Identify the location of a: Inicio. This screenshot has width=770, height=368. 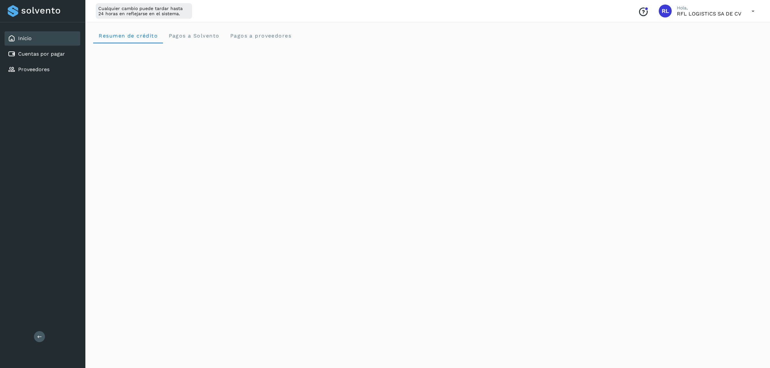
(25, 38).